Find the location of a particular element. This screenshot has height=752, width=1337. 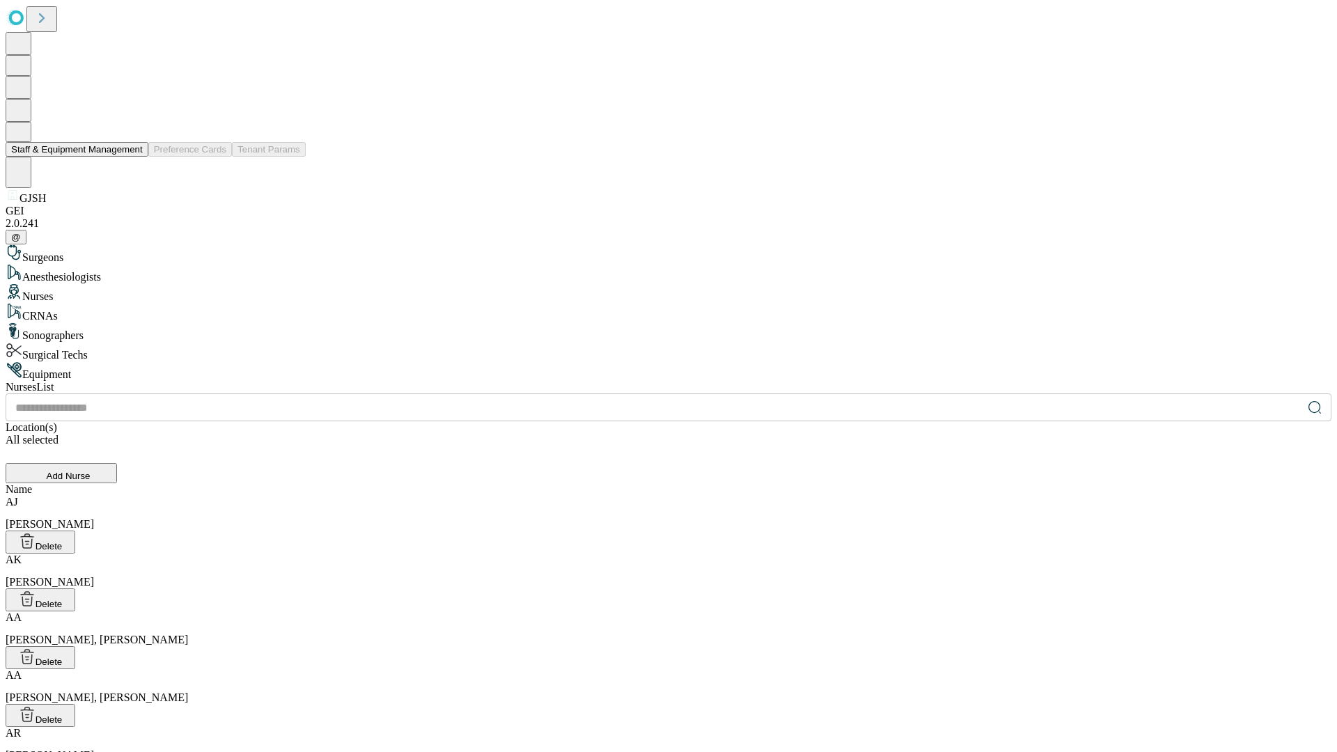

span: Location(s) is located at coordinates (31, 427).